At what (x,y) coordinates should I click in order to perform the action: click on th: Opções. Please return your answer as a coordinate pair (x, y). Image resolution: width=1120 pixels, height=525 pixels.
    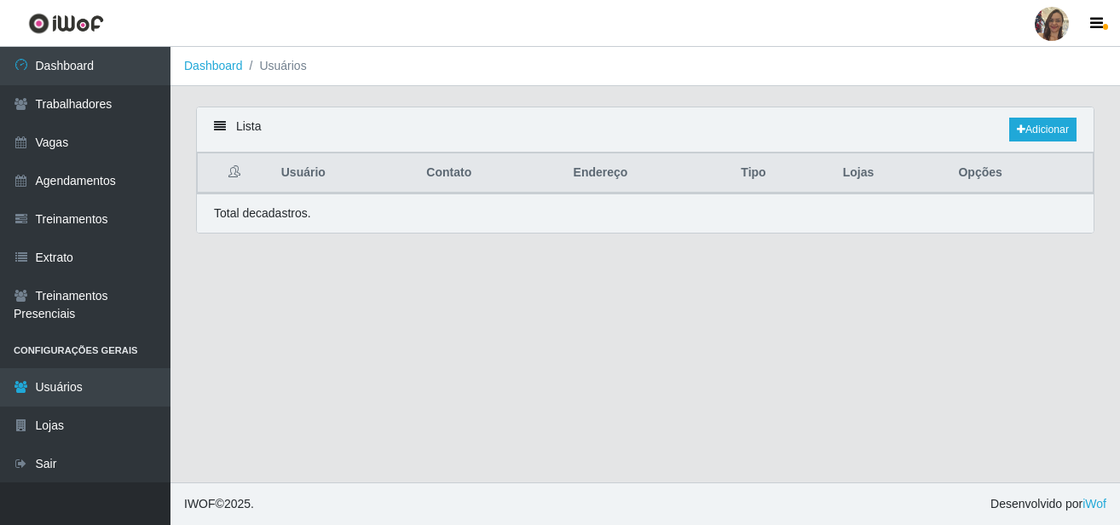
    Looking at the image, I should click on (1020, 173).